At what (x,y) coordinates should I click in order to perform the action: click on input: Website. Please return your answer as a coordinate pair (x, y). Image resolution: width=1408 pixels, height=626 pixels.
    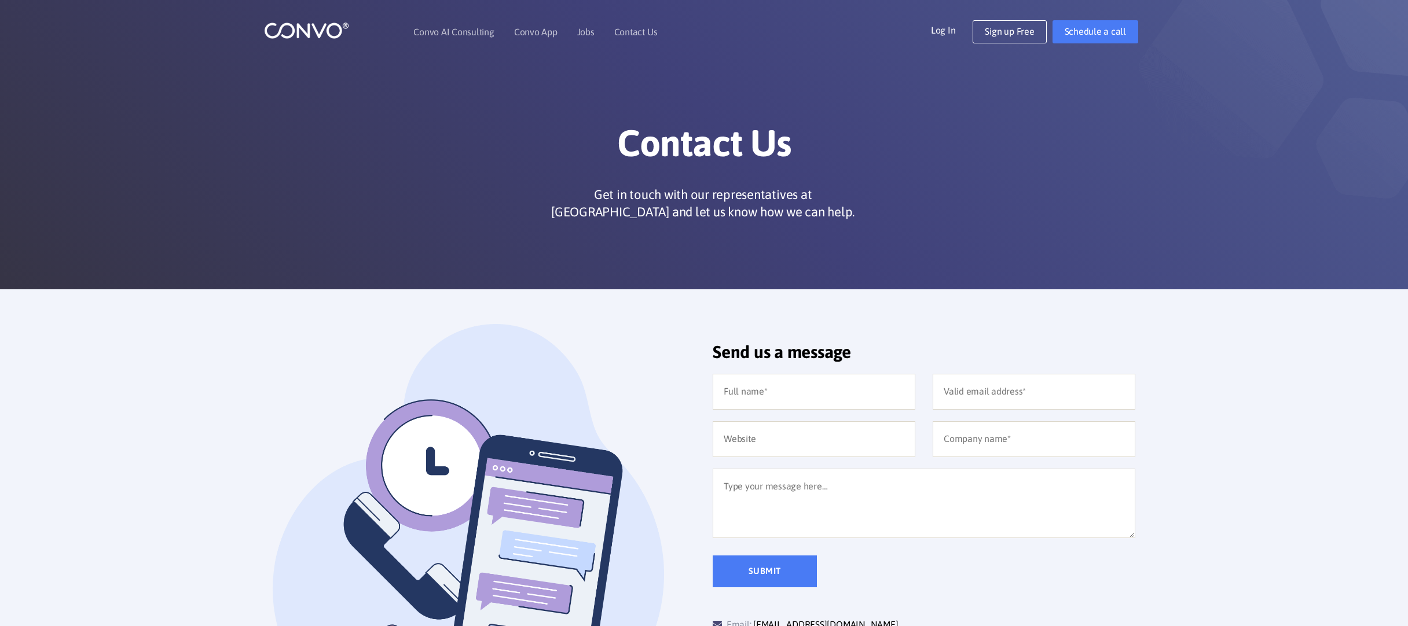
    Looking at the image, I should click on (814, 439).